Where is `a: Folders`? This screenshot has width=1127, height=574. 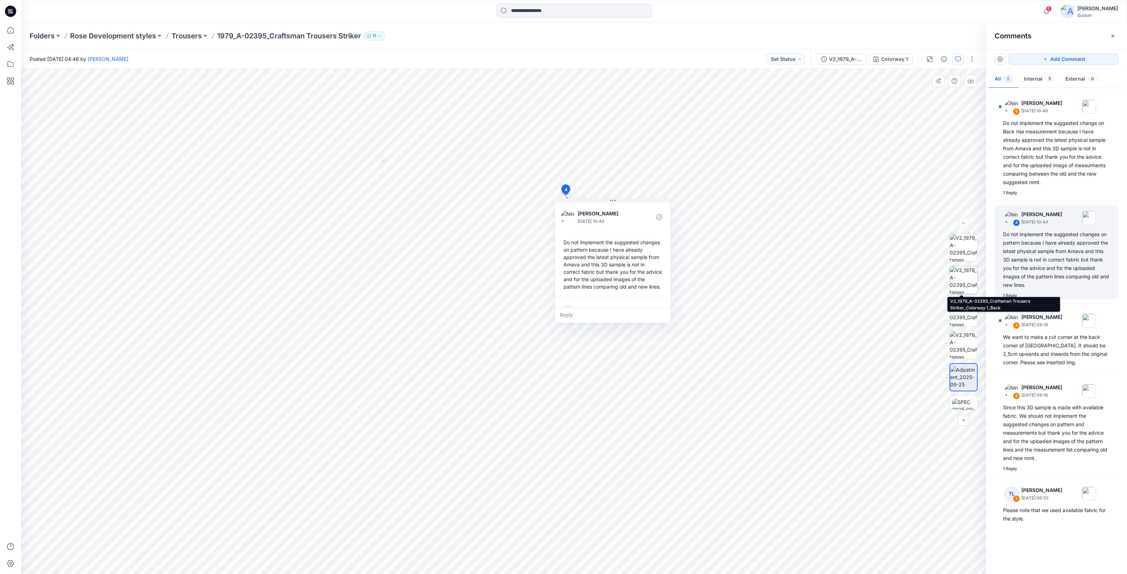
a: Folders is located at coordinates (42, 36).